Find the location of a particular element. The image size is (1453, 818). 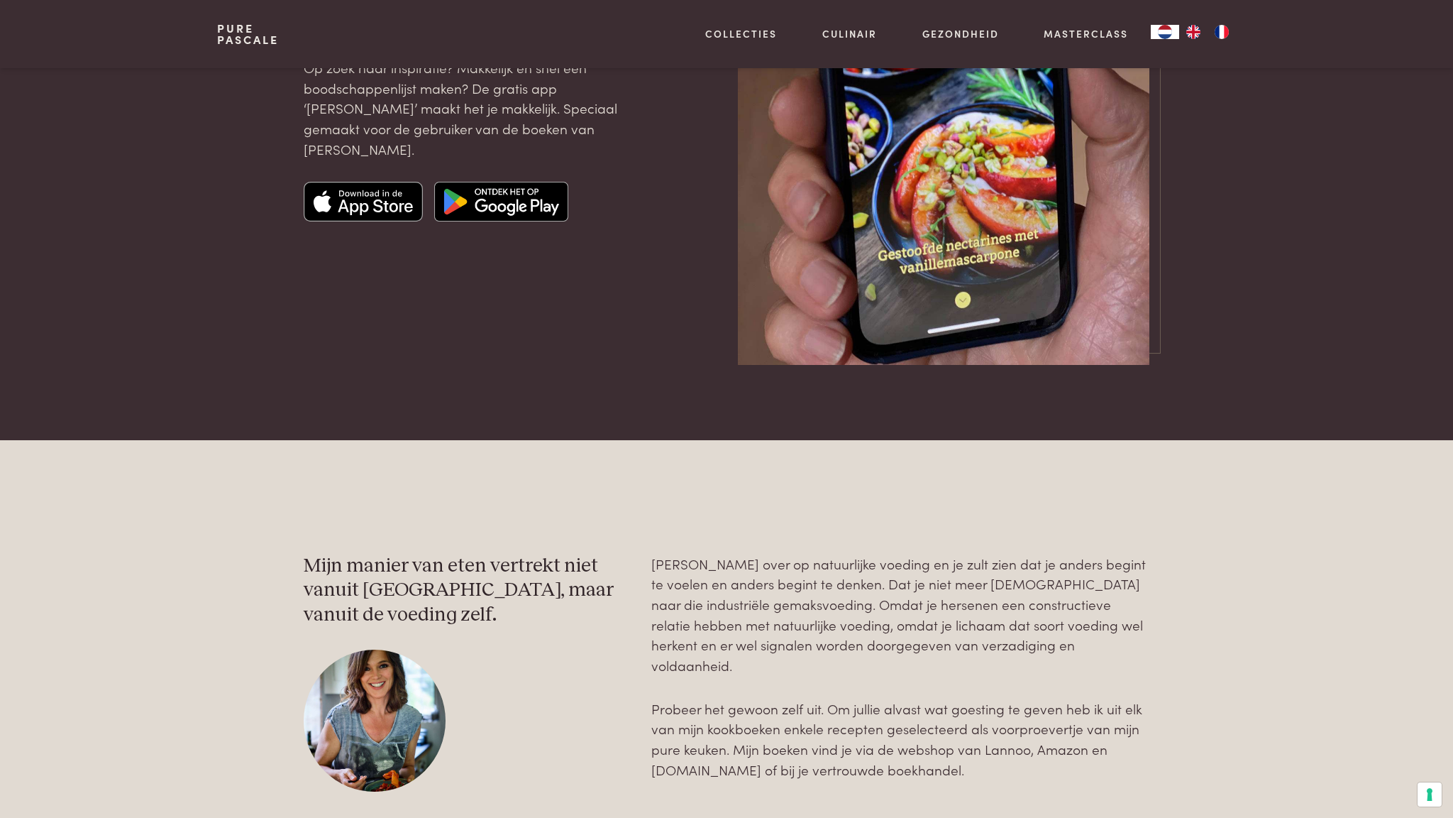

aside: Language selected: Nederlands is located at coordinates (1194, 32).